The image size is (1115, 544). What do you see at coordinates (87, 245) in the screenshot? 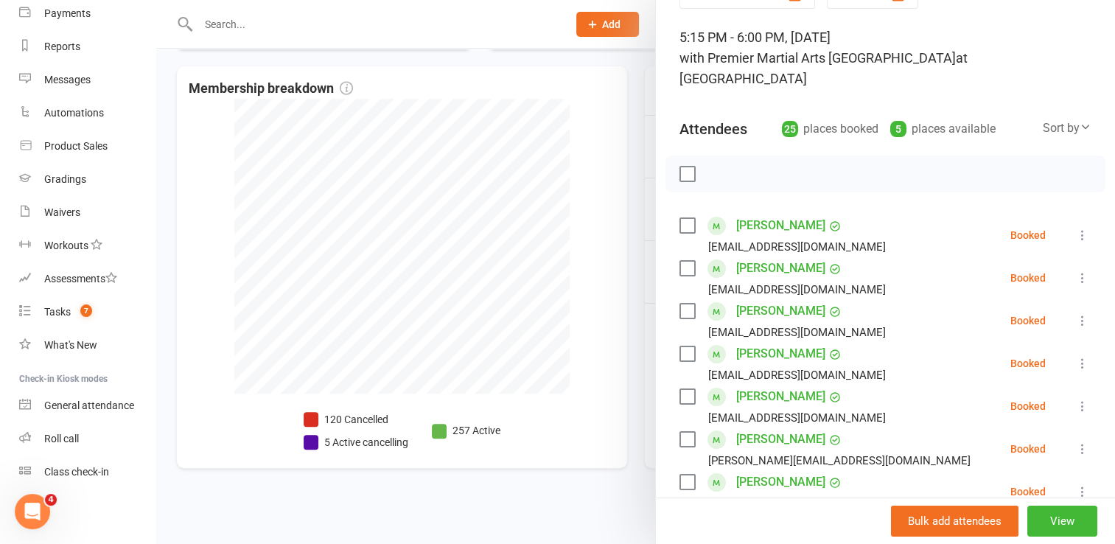
I see `a: Workouts` at bounding box center [87, 245].